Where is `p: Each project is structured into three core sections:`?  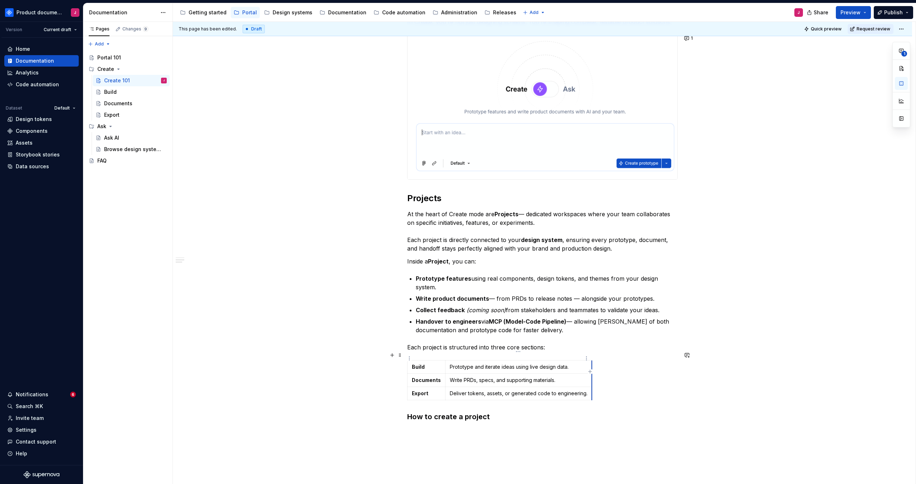
p: Each project is structured into three core sections: is located at coordinates (542, 347).